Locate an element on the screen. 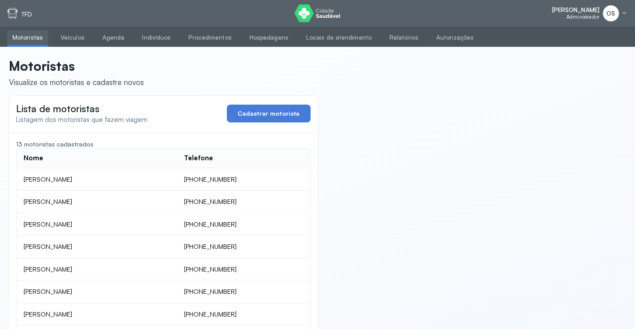  span: Lista de motoristas is located at coordinates (57, 109).